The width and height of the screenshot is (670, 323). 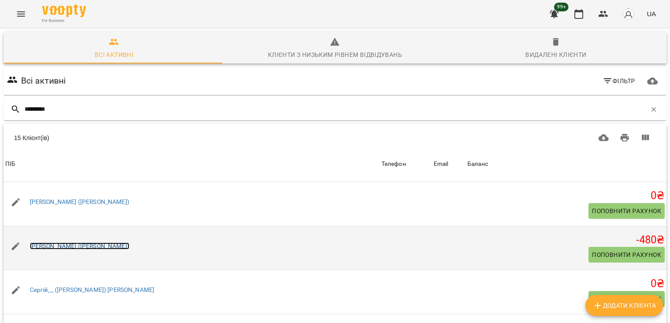 I want to click on div: Email, so click(x=441, y=164).